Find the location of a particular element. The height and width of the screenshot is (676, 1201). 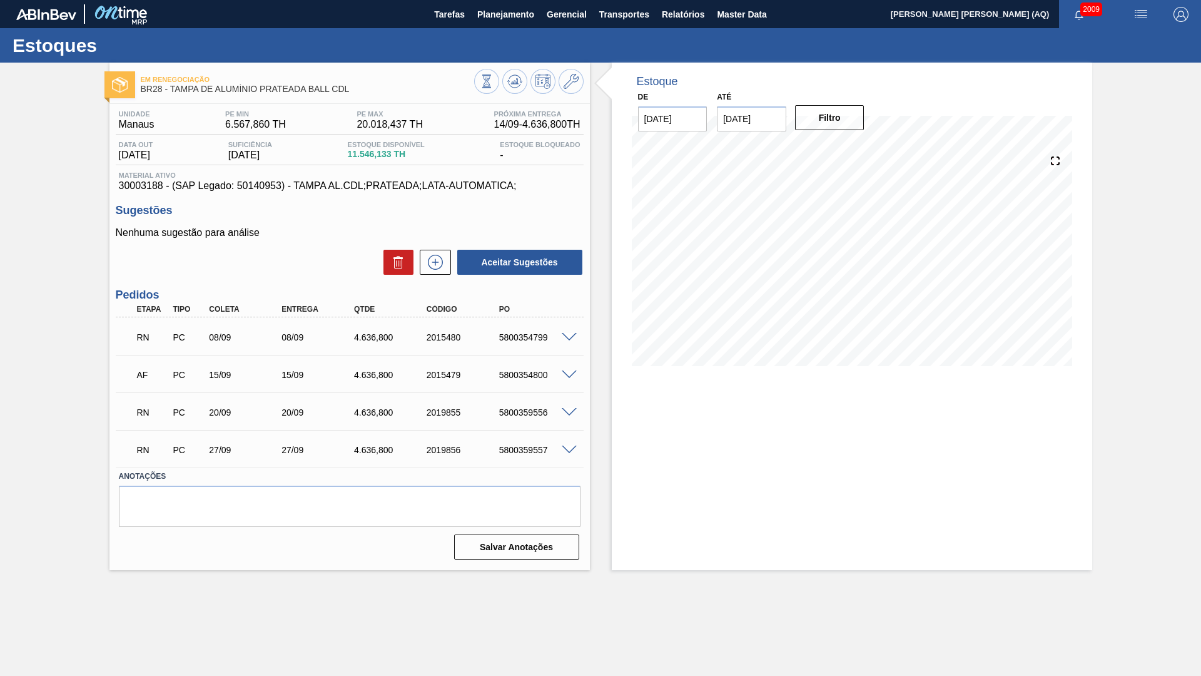

span: Unidade is located at coordinates (136, 114).